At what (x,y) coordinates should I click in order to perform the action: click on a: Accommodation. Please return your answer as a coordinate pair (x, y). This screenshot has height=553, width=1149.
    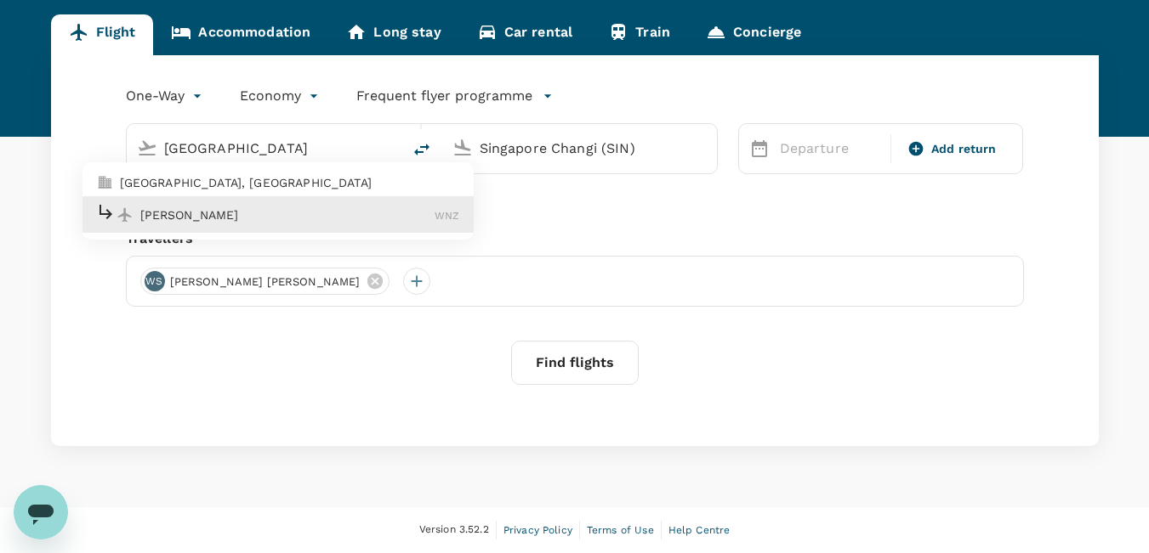
    Looking at the image, I should click on (241, 35).